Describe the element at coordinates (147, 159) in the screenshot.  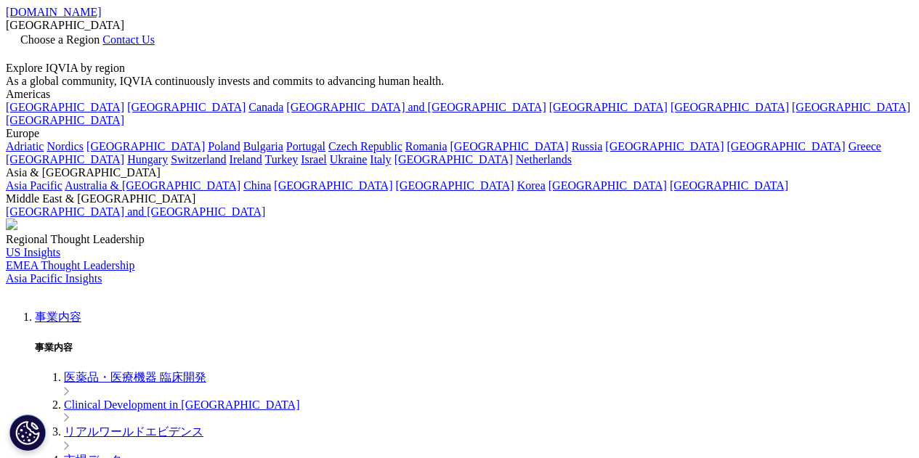
I see `a: Hungary` at that location.